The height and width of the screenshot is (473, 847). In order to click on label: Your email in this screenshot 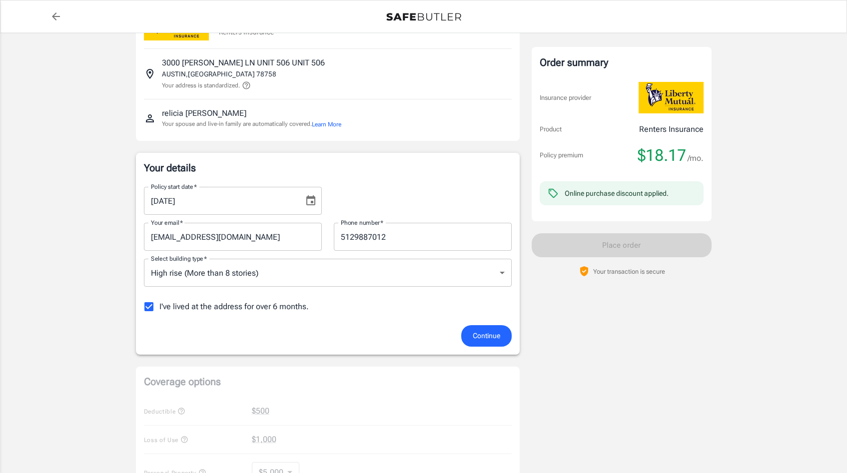, I will do `click(167, 222)`.